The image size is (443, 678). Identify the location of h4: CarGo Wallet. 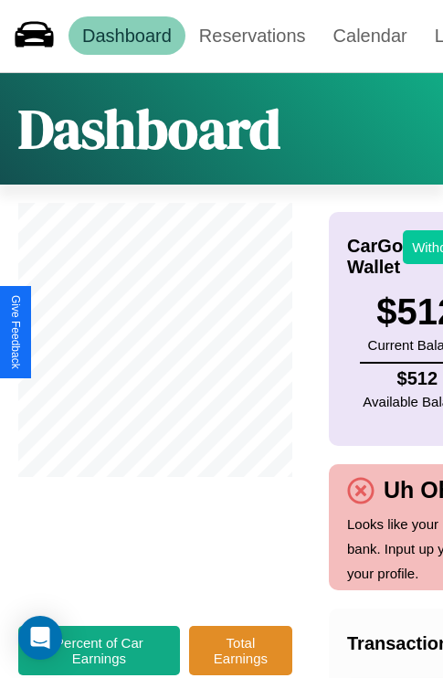
(375, 257).